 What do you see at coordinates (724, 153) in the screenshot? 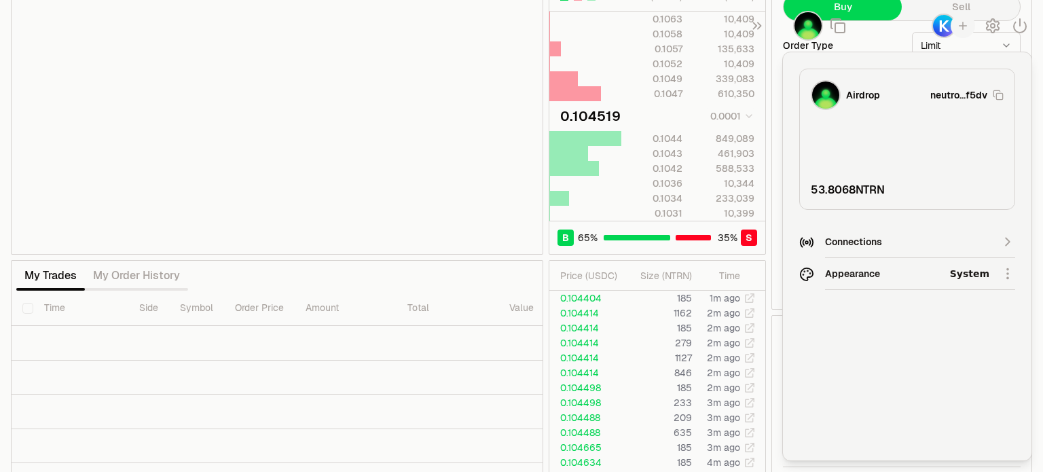
I see `div: 461,903` at bounding box center [724, 153].